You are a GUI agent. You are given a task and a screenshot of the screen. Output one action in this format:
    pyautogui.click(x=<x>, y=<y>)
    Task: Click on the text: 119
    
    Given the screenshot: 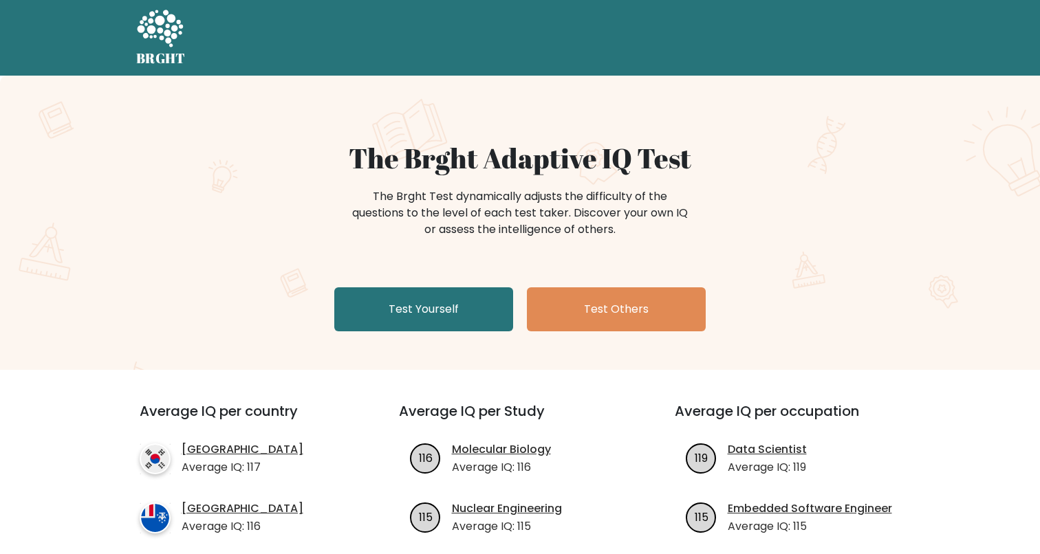 What is the action you would take?
    pyautogui.click(x=701, y=457)
    